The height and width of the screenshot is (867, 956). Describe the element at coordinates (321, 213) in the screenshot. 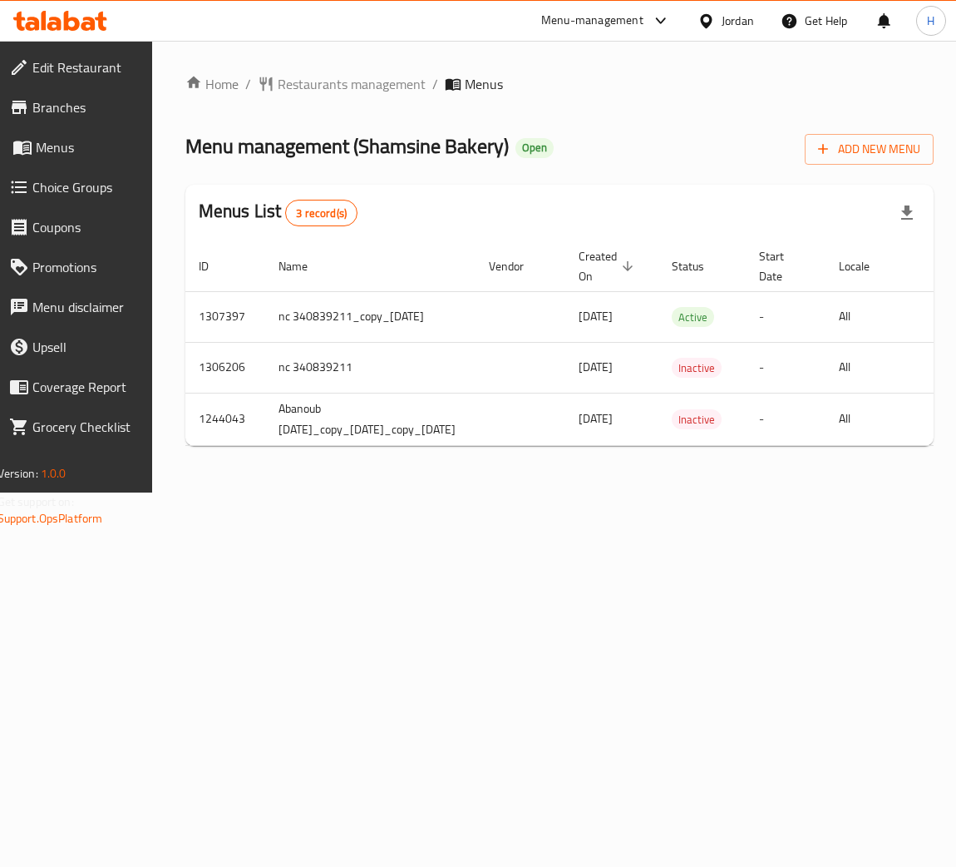

I see `span: 3 record(s)` at that location.